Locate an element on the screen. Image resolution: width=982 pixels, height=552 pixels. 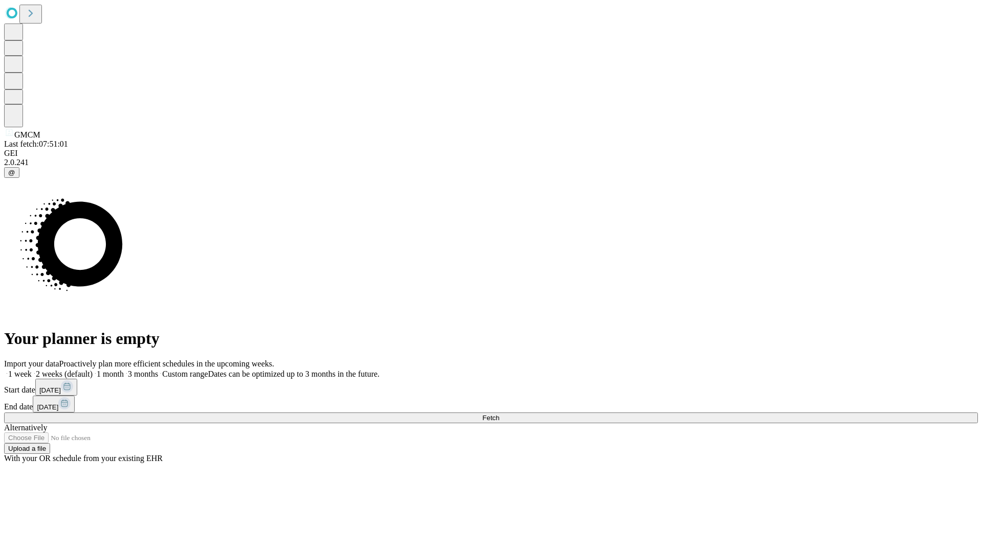
button: Upload a file is located at coordinates (27, 448).